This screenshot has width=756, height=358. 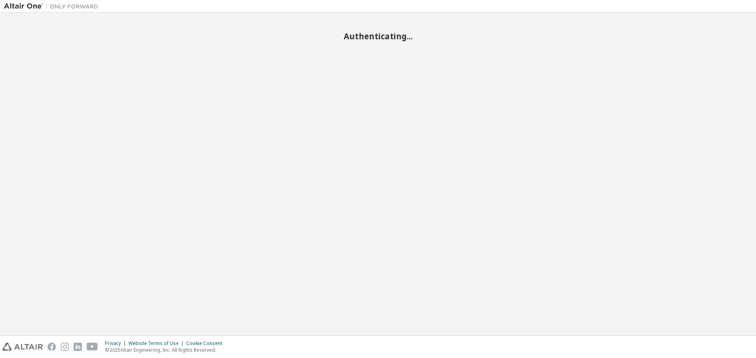 I want to click on img: facebook.svg, so click(x=52, y=347).